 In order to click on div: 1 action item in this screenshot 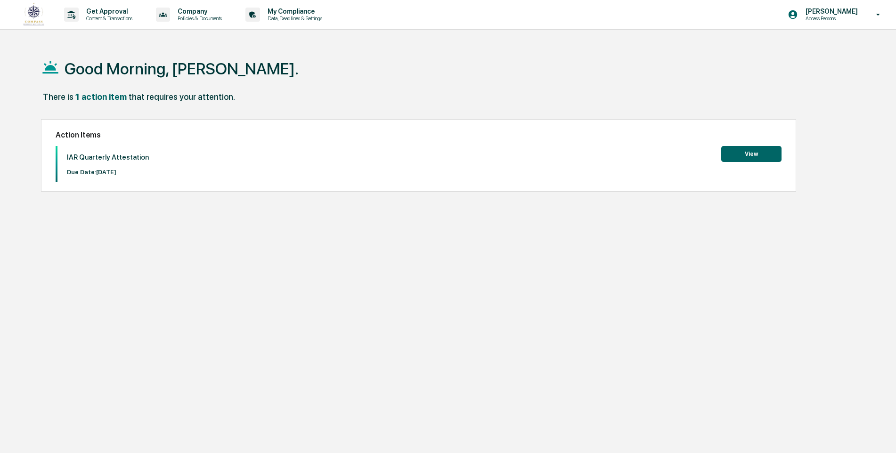, I will do `click(101, 97)`.